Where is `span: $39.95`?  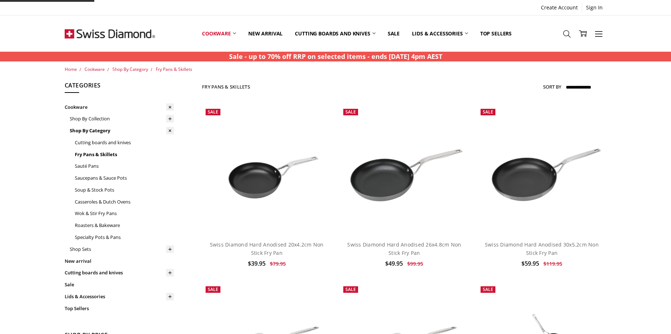 span: $39.95 is located at coordinates (257, 263).